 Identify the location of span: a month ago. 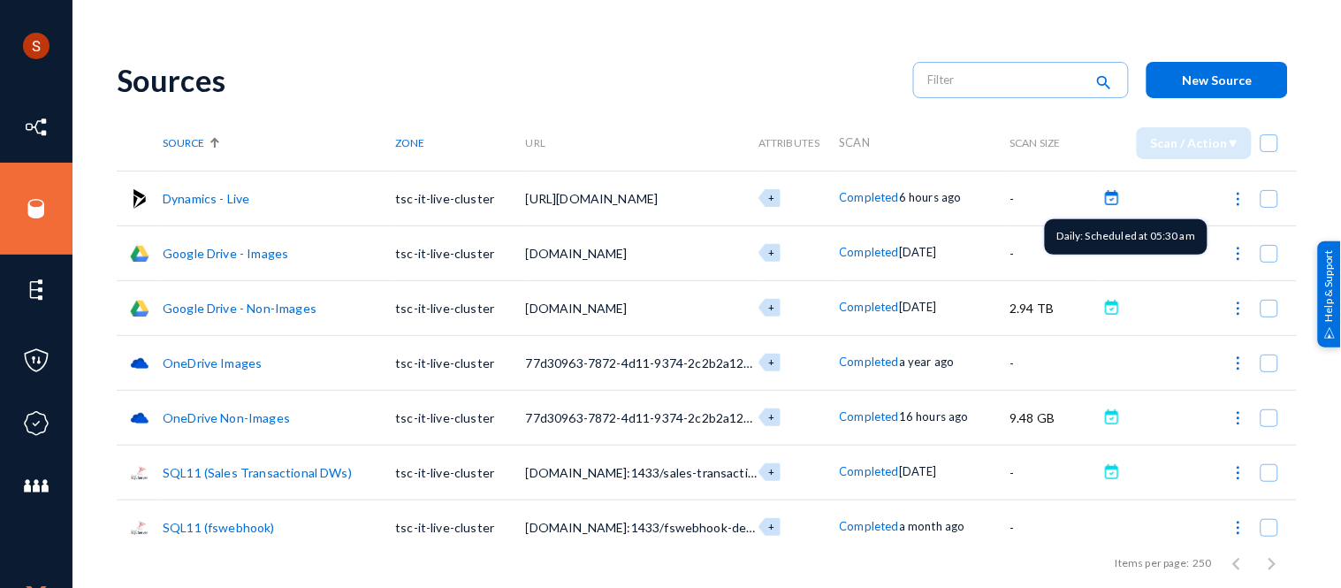
(932, 526).